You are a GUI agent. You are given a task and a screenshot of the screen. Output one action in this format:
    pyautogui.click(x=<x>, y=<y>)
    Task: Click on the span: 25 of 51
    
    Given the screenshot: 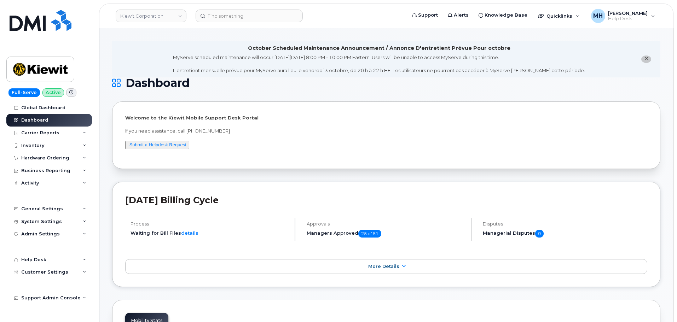 What is the action you would take?
    pyautogui.click(x=370, y=234)
    